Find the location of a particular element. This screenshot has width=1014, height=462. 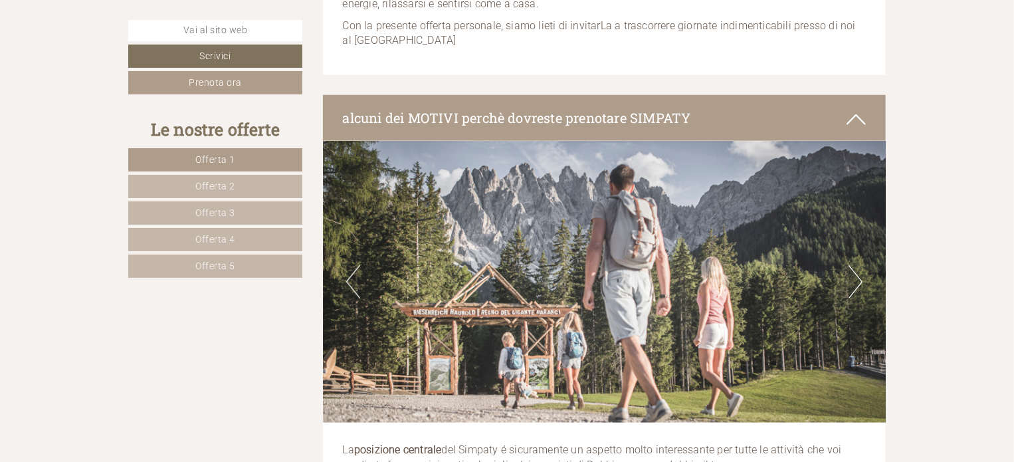

div: lunedì is located at coordinates (262, 22).